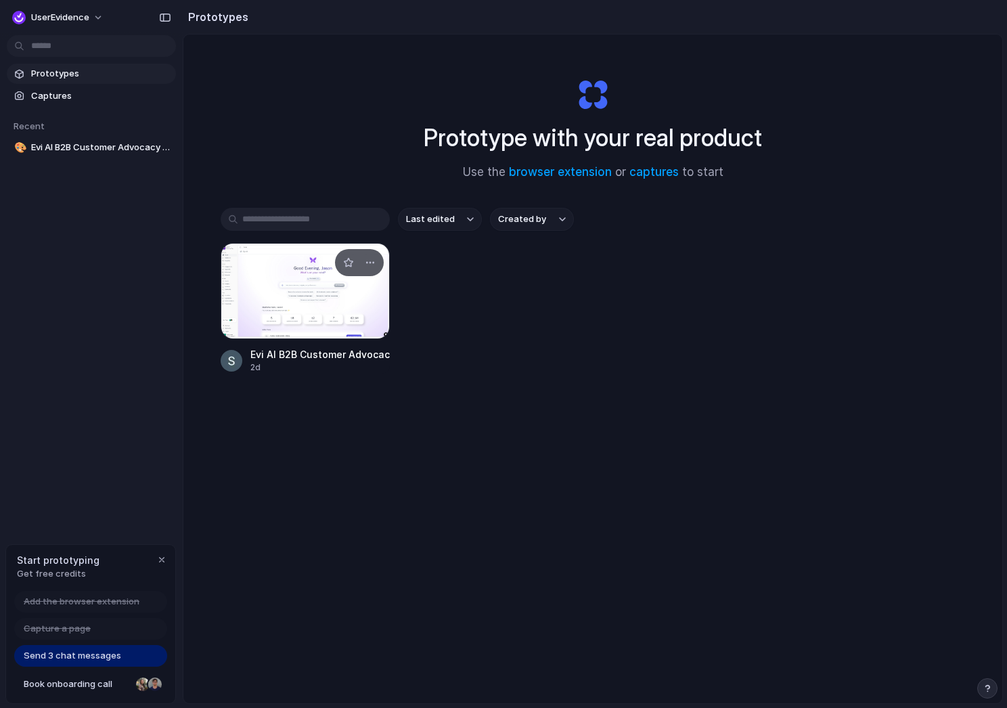  Describe the element at coordinates (91, 148) in the screenshot. I see `a: 🎨Evi AI B2B Customer Advocacy Dashboard` at that location.